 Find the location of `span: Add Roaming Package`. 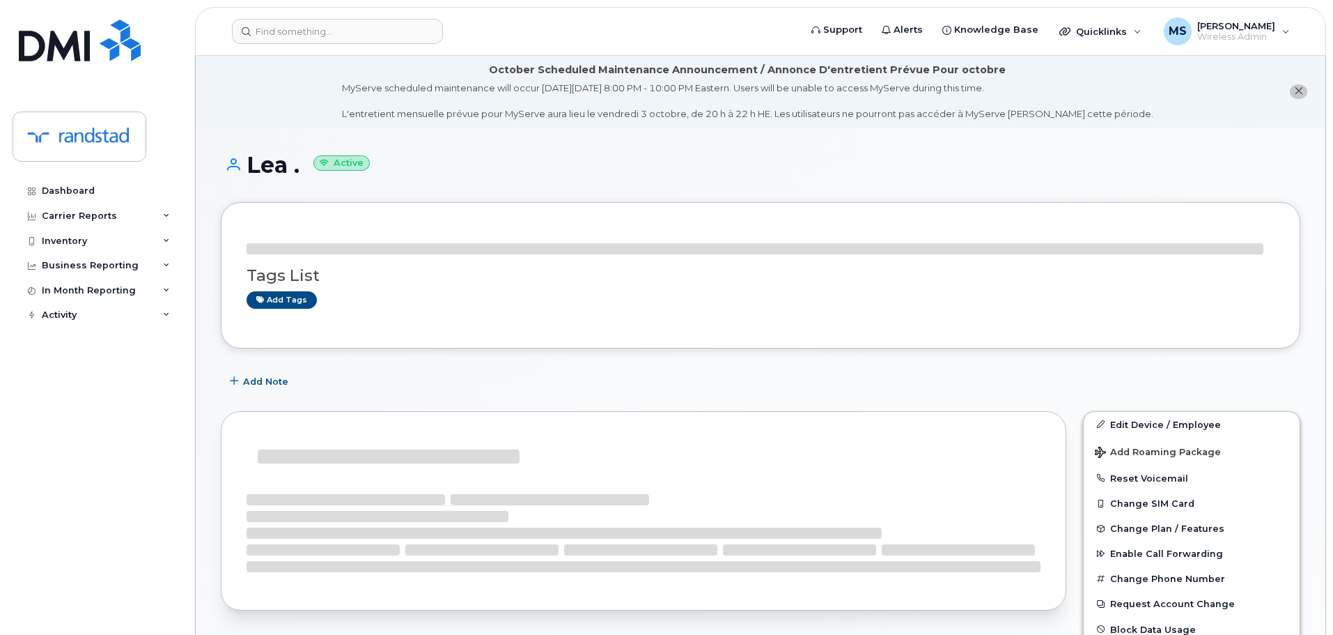

span: Add Roaming Package is located at coordinates (1158, 453).